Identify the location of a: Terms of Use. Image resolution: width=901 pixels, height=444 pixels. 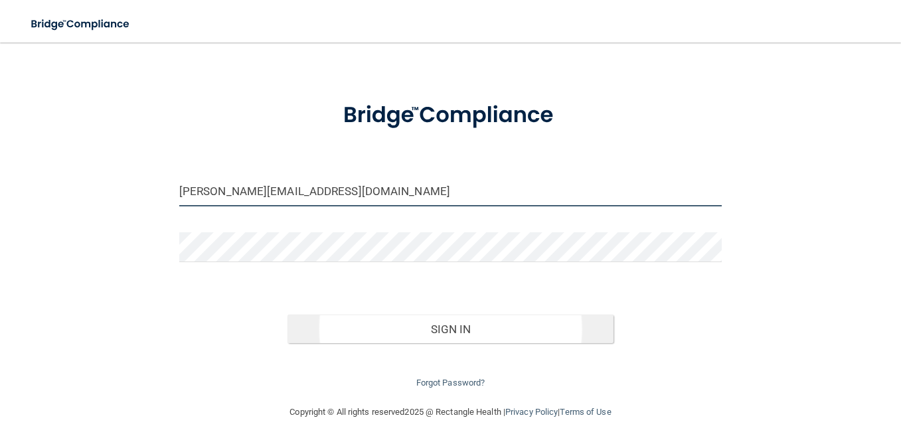
(585, 412).